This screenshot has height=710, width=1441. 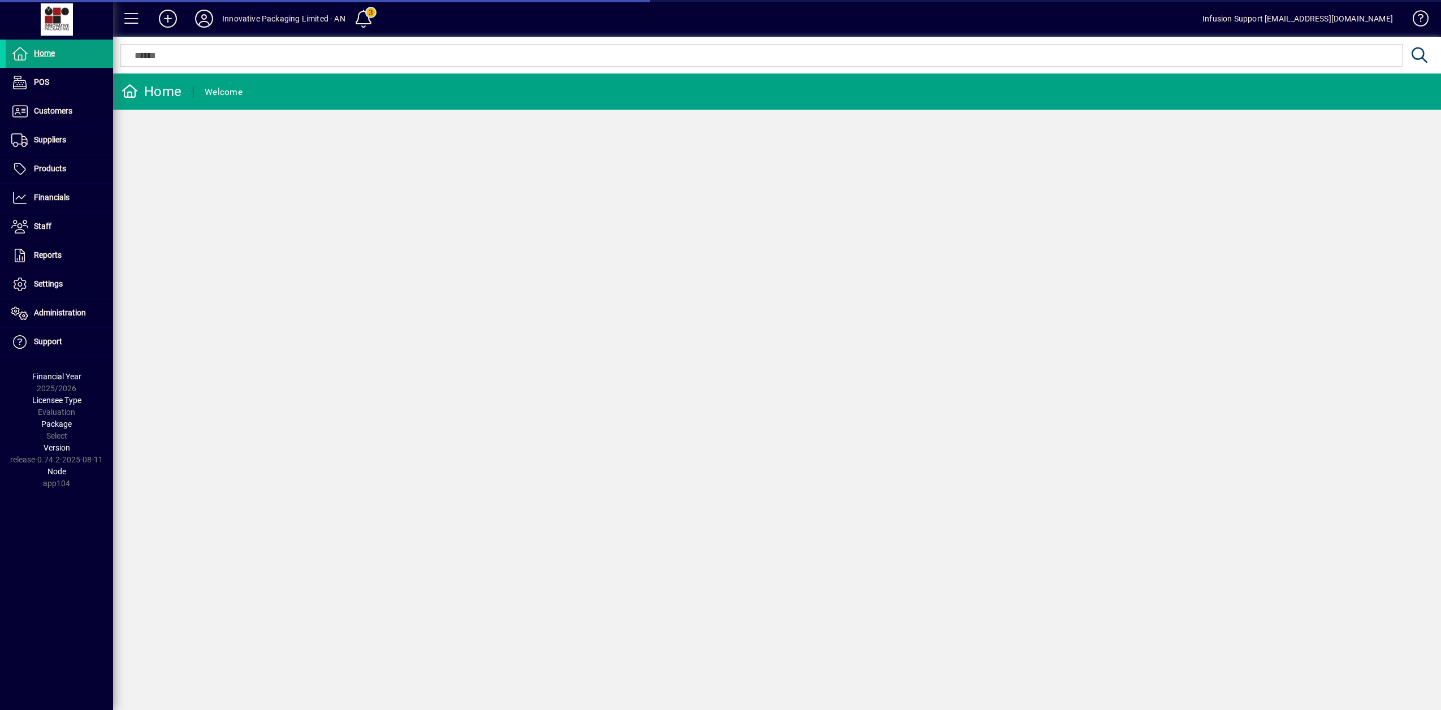 What do you see at coordinates (59, 169) in the screenshot?
I see `a: Products` at bounding box center [59, 169].